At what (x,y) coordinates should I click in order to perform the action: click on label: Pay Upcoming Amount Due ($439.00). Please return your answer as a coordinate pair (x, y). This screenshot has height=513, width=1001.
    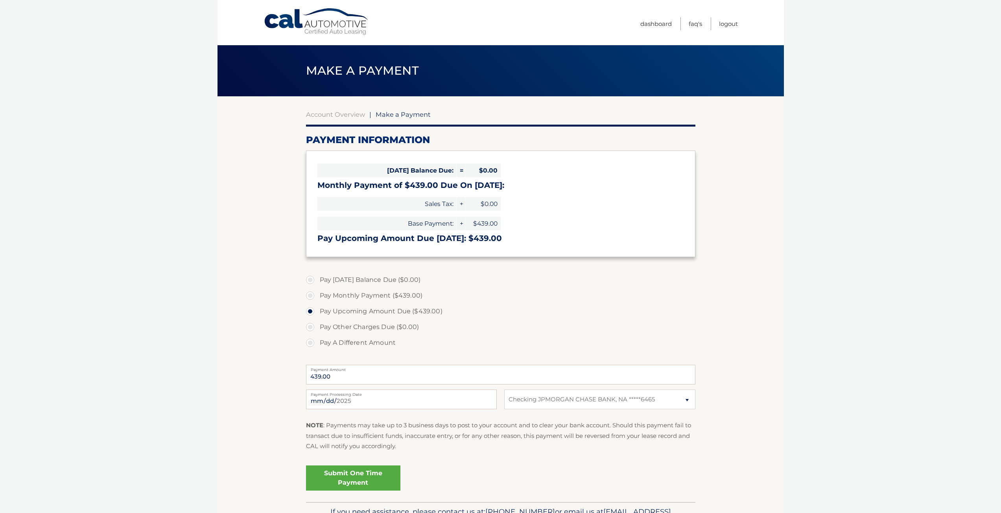
    Looking at the image, I should click on (501, 311).